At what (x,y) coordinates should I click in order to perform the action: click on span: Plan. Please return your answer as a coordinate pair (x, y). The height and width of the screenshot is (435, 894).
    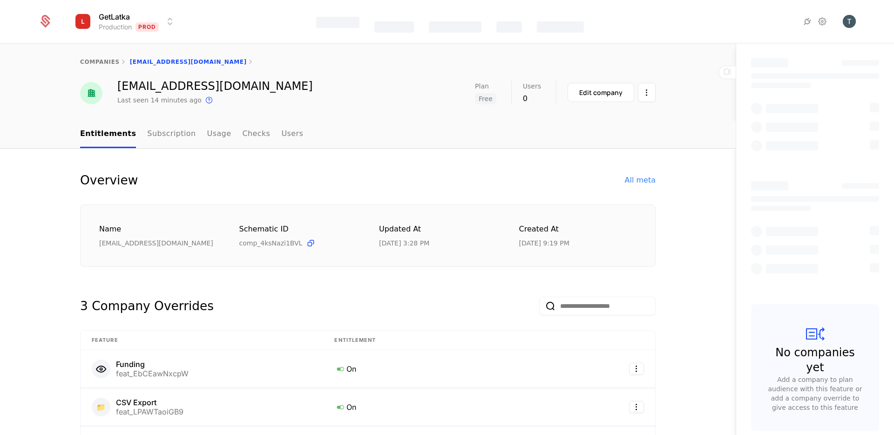
    Looking at the image, I should click on (482, 86).